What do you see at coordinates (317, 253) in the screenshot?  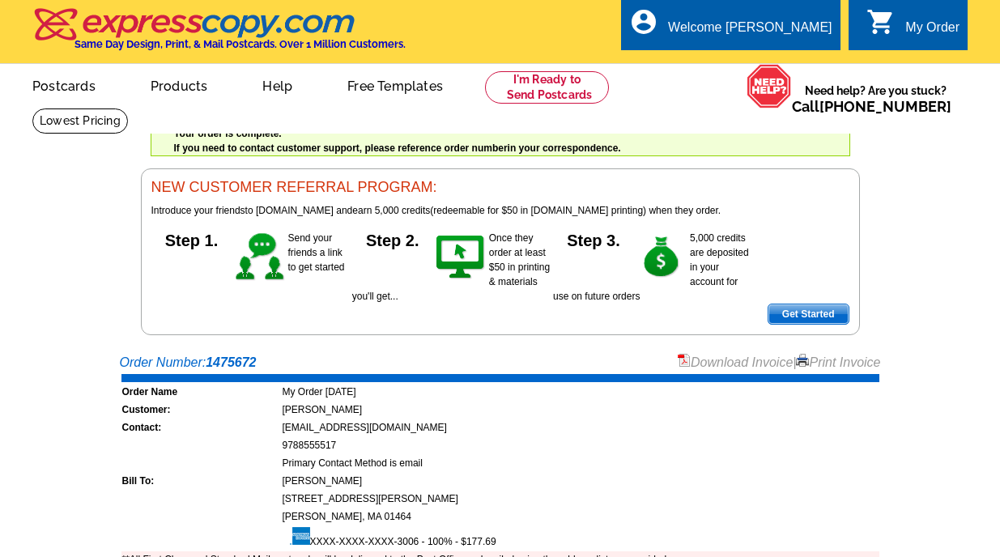 I see `span: Send your friends a link to get started` at bounding box center [317, 253].